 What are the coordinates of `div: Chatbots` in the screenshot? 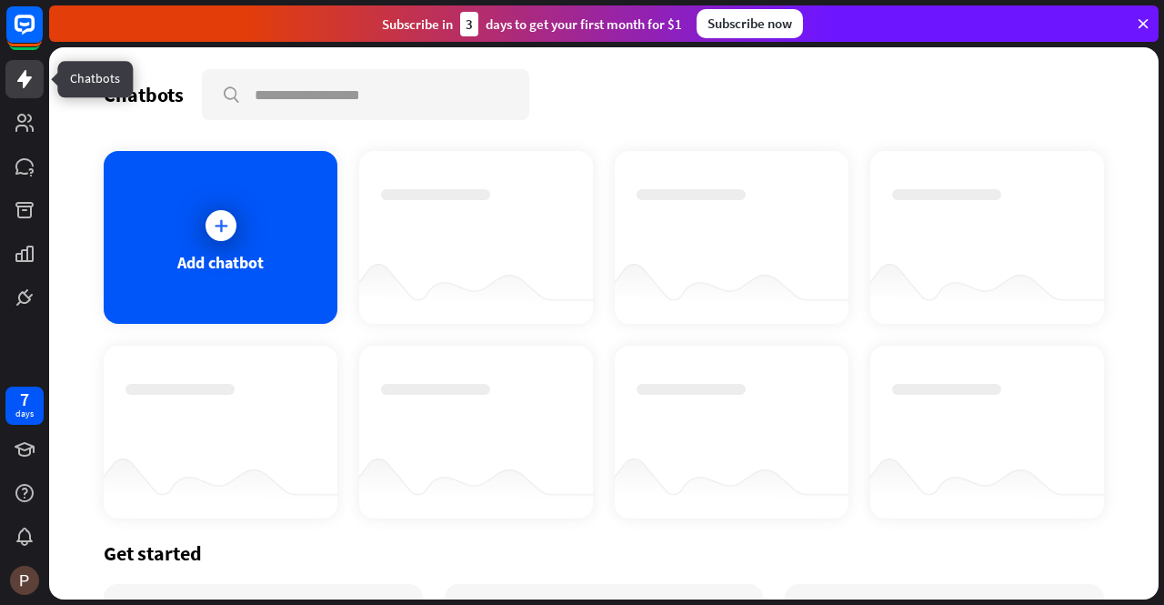 It's located at (144, 95).